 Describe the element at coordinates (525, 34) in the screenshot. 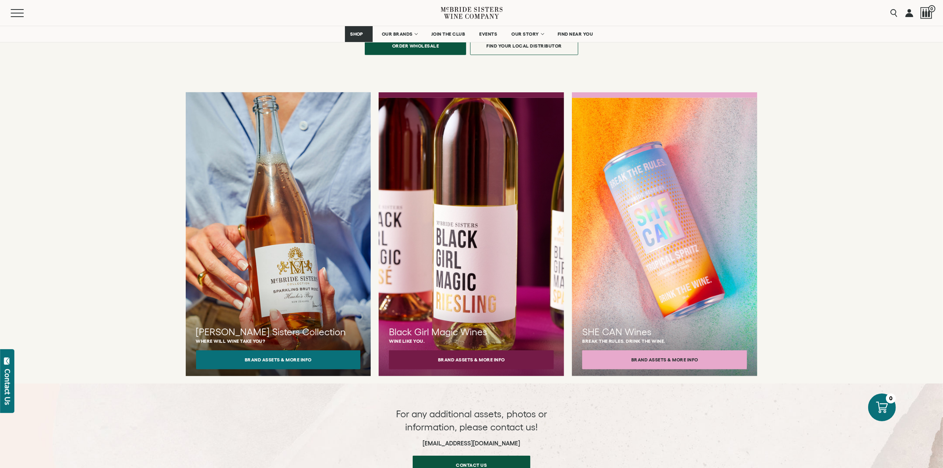

I see `span: OUR STORY` at that location.